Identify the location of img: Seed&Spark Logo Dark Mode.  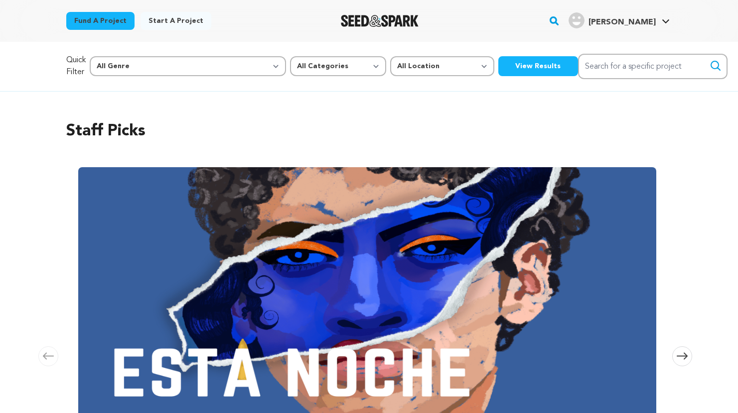
(379, 21).